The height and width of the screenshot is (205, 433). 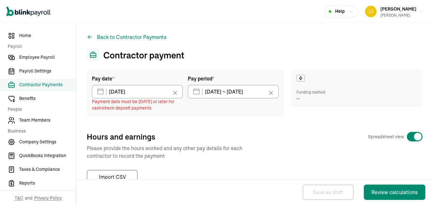 What do you see at coordinates (48, 35) in the screenshot?
I see `span: Home` at bounding box center [48, 35].